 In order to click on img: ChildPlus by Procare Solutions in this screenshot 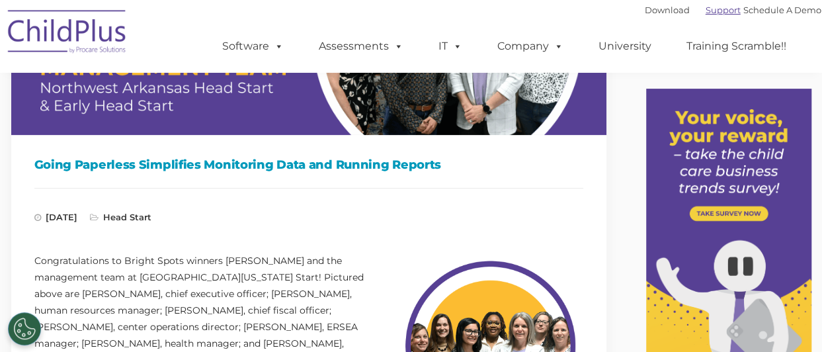, I will do `click(67, 34)`.